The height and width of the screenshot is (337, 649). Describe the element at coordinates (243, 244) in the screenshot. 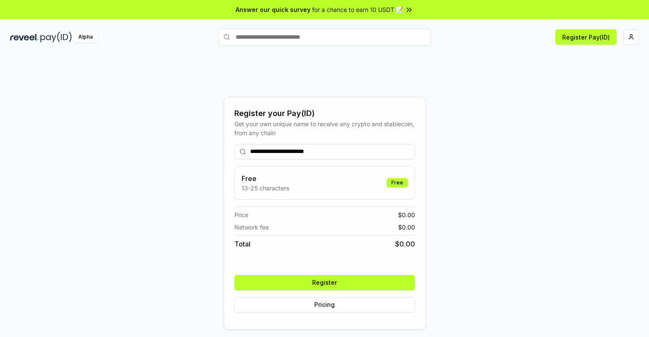

I see `span: Total` at that location.